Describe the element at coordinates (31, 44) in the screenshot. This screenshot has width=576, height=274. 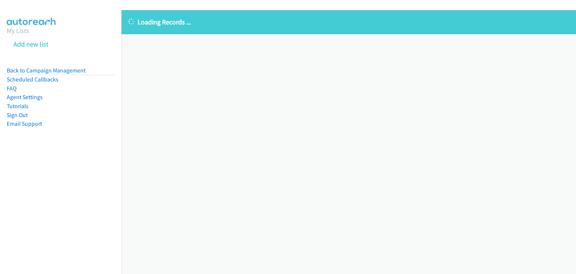
I see `a: Add new list` at that location.